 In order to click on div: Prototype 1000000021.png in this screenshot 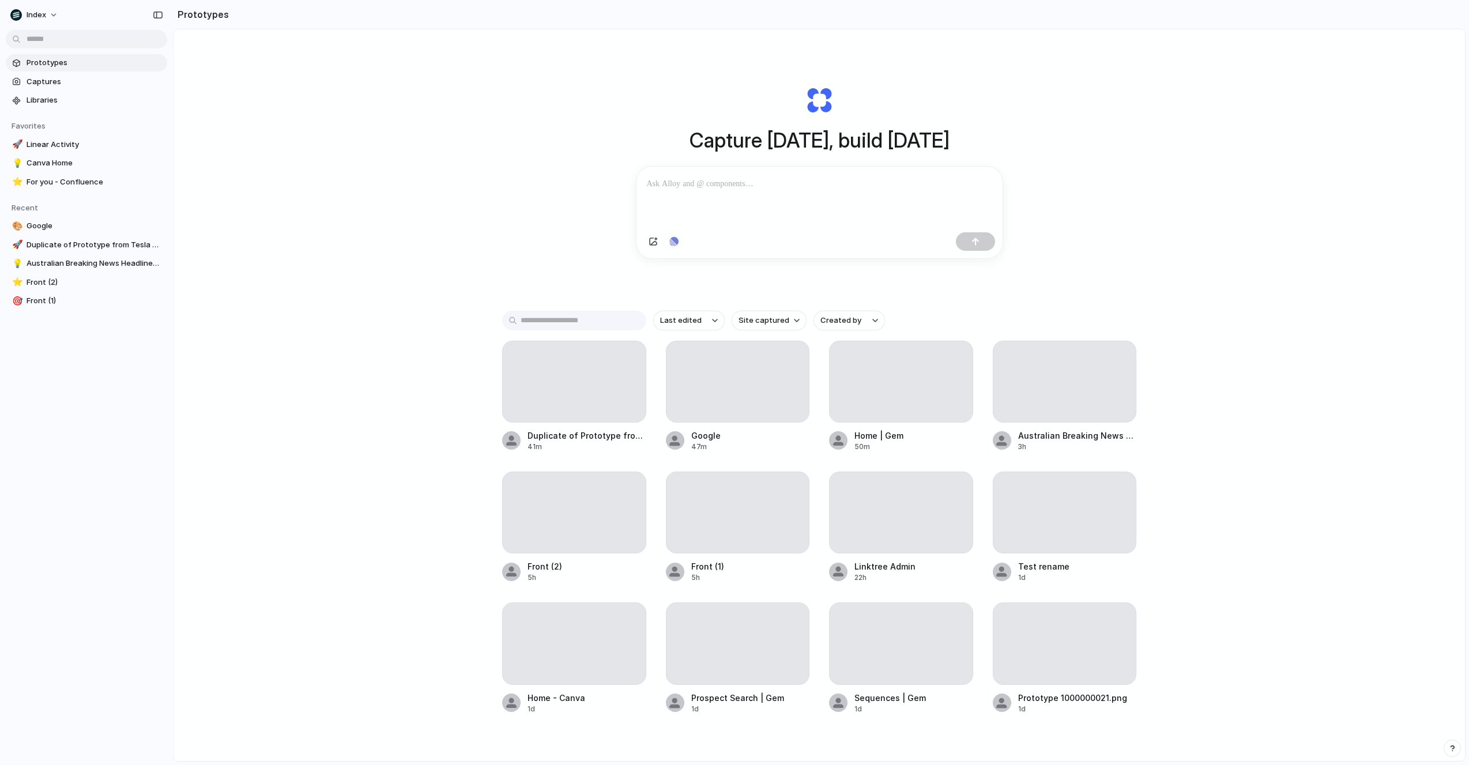, I will do `click(1073, 698)`.